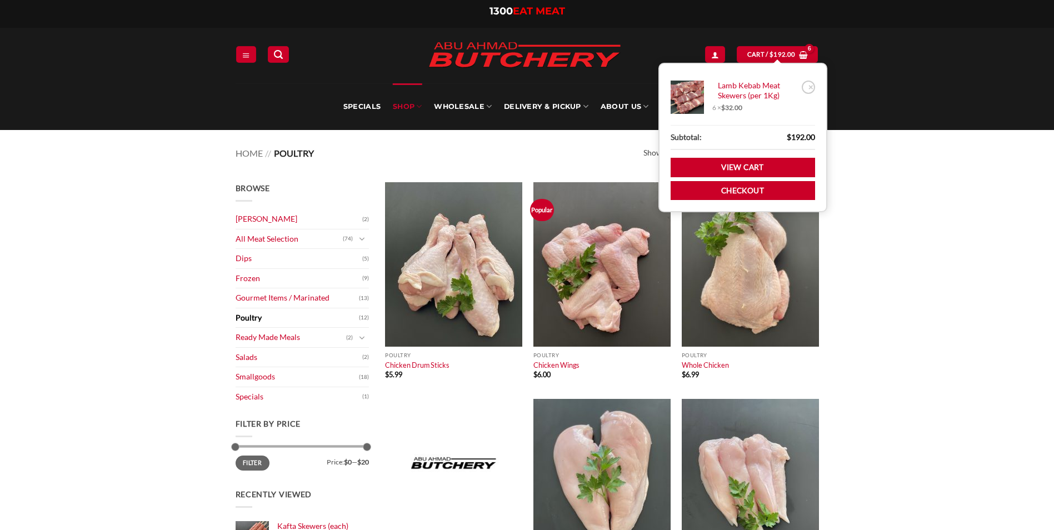  I want to click on a: Dips, so click(299, 258).